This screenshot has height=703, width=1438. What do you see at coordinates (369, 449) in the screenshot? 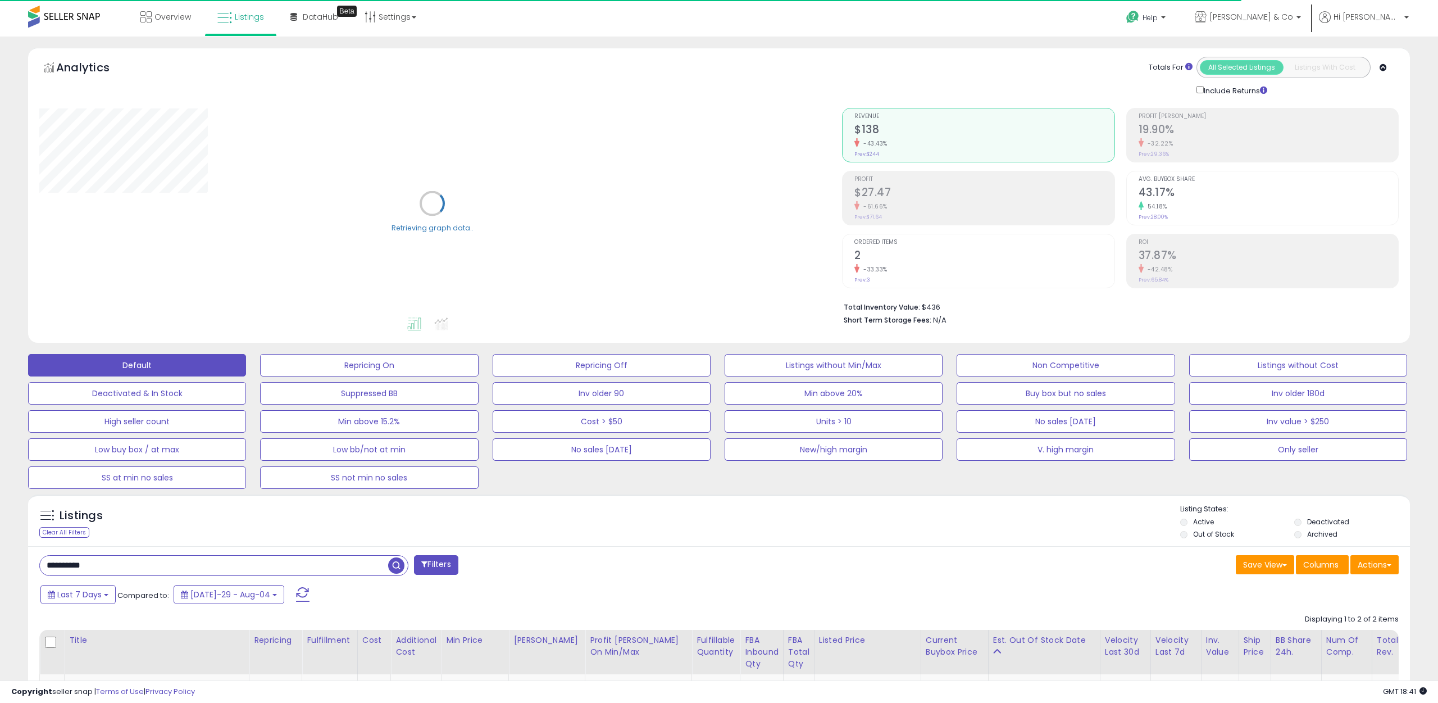
I see `button: Low bb/not at min` at bounding box center [369, 449].